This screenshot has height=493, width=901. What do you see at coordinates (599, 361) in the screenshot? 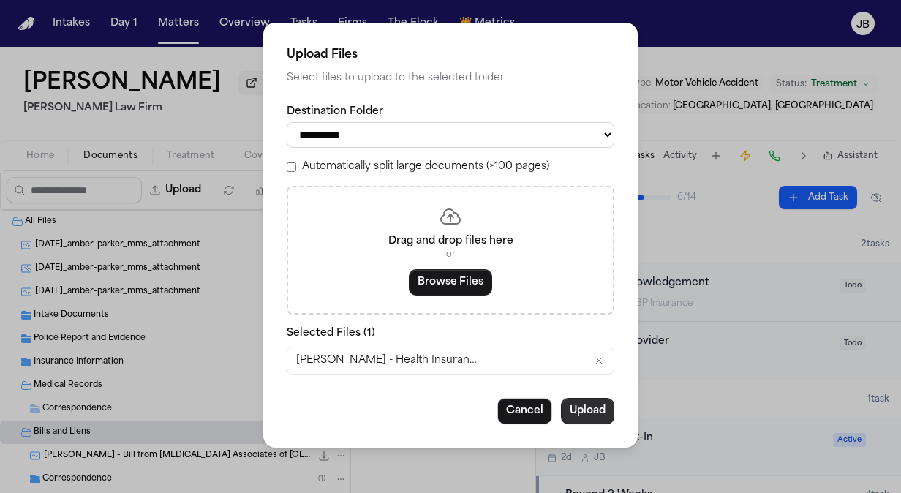
I see `button: Remove A. Parker - Health Insurane Claim Form.pdf` at bounding box center [599, 361].